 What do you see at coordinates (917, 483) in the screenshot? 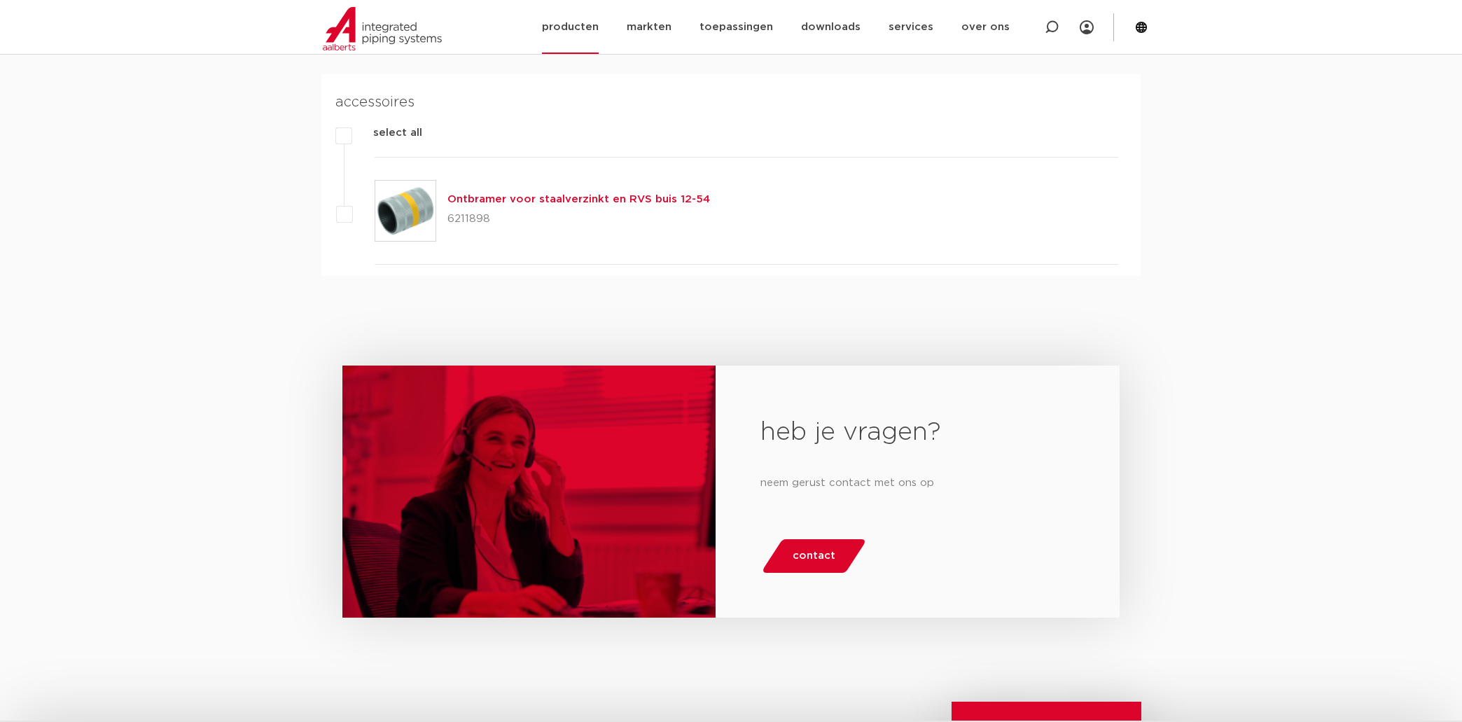
I see `p: neem gerust contact met ons op` at bounding box center [917, 483].